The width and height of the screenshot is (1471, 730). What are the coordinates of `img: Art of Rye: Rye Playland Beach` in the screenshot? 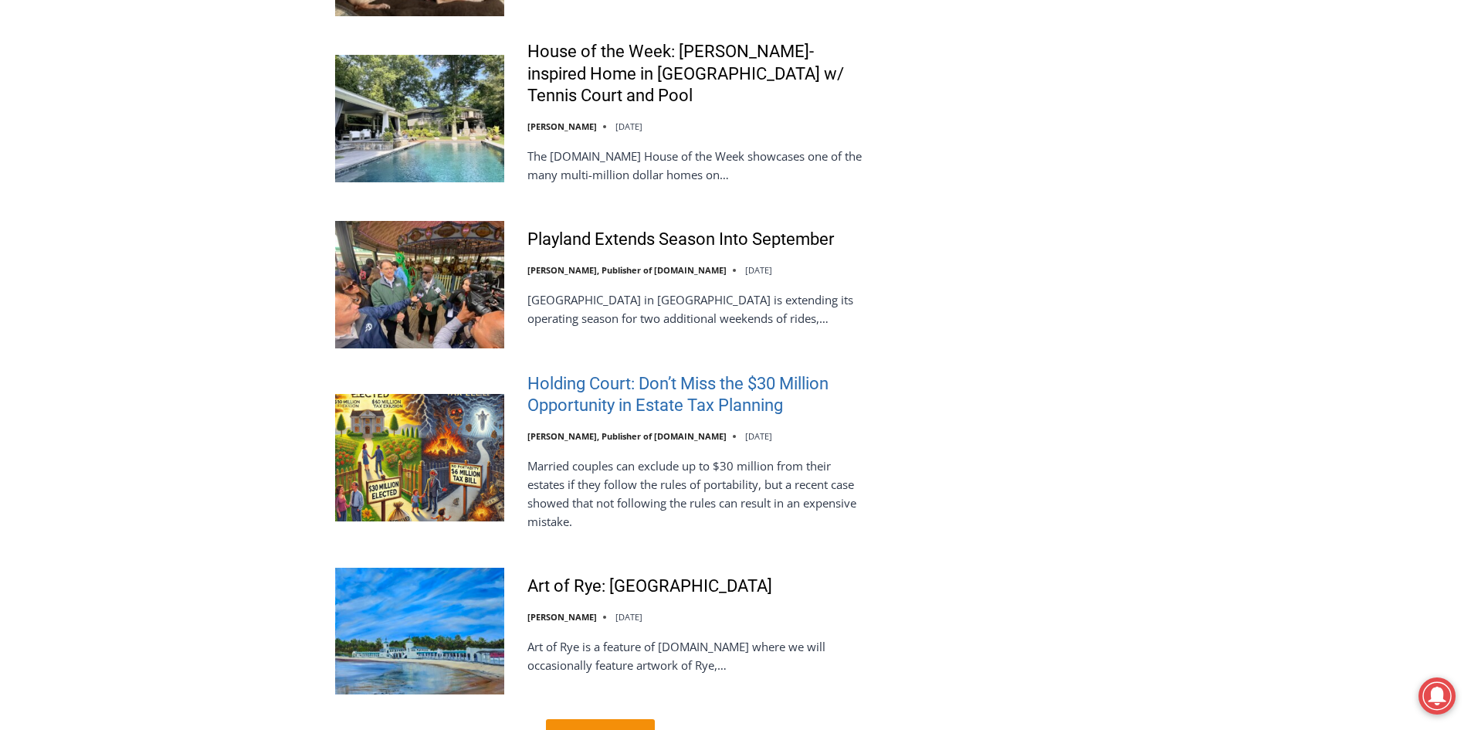 It's located at (419, 631).